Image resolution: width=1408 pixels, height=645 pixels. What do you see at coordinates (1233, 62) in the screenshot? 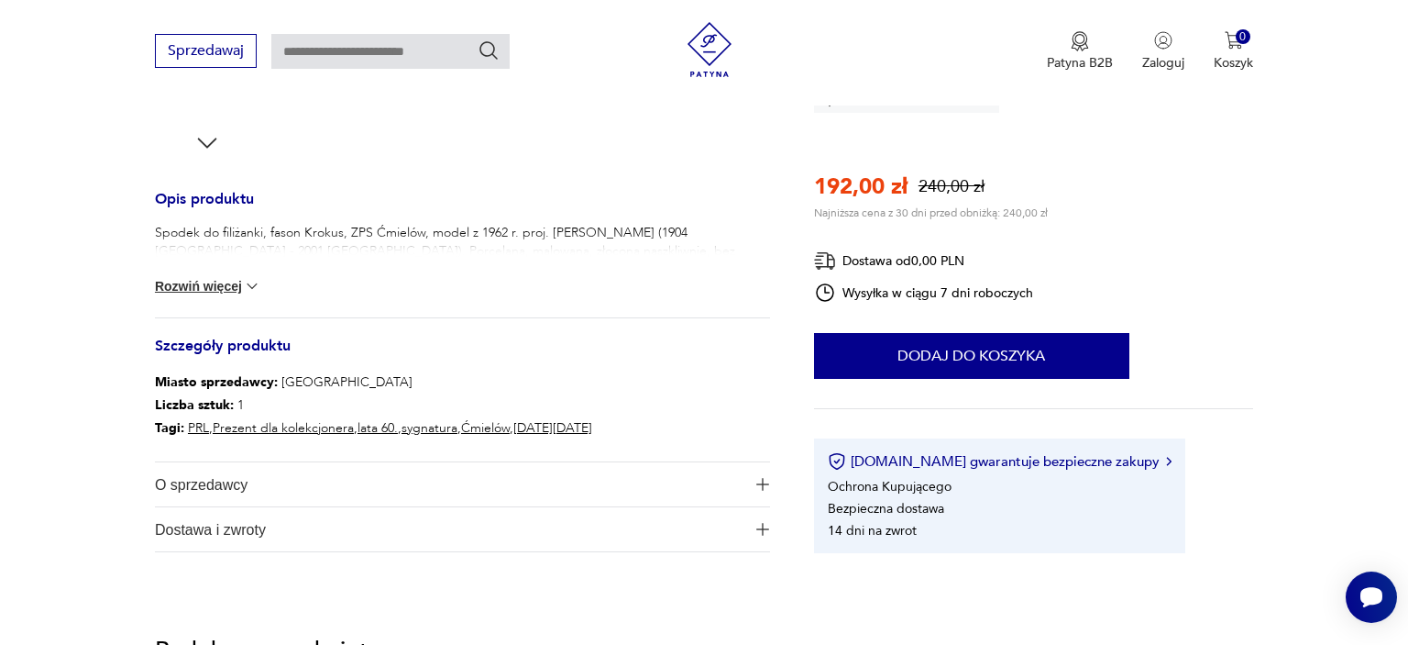
I see `p: Koszyk` at bounding box center [1233, 62].